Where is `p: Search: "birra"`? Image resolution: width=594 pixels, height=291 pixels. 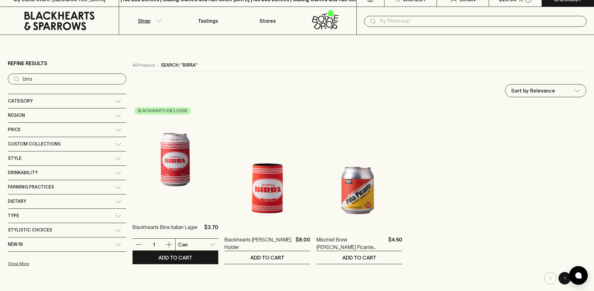 p: Search: "birra" is located at coordinates (179, 65).